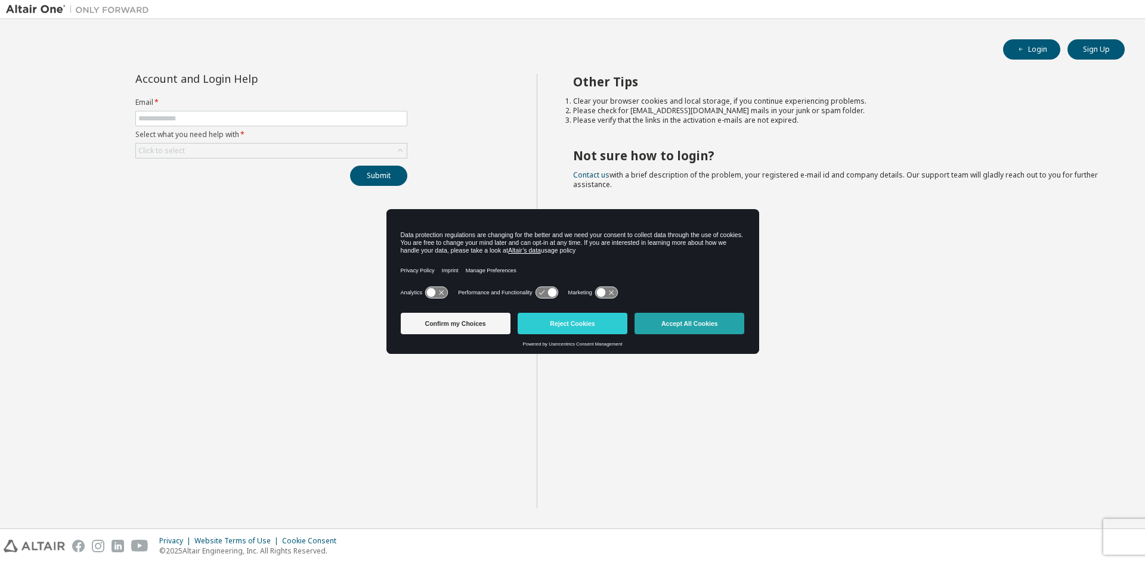  What do you see at coordinates (312, 541) in the screenshot?
I see `div: Cookie Consent` at bounding box center [312, 541].